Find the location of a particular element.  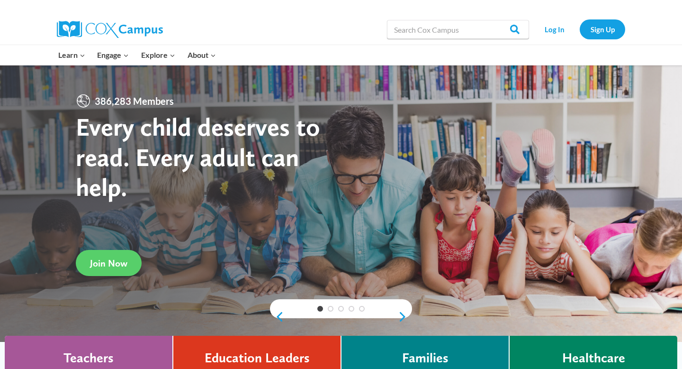

nav: Secondary Navigation is located at coordinates (580, 29).